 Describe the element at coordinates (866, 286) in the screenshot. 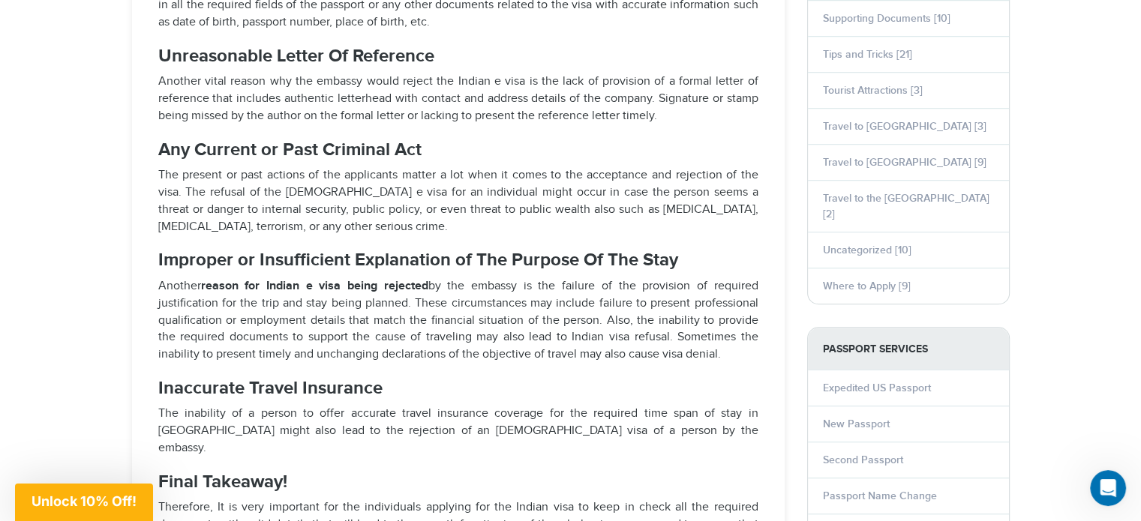

I see `a: Where to Apply [9]` at that location.